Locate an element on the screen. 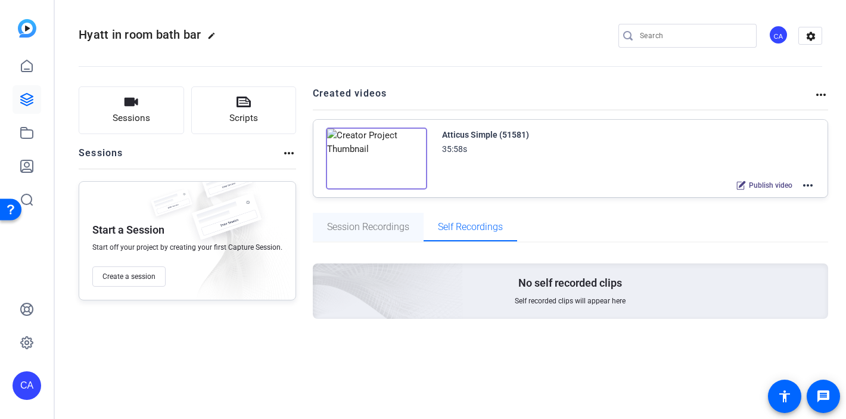  span: Scripts is located at coordinates (244, 118).